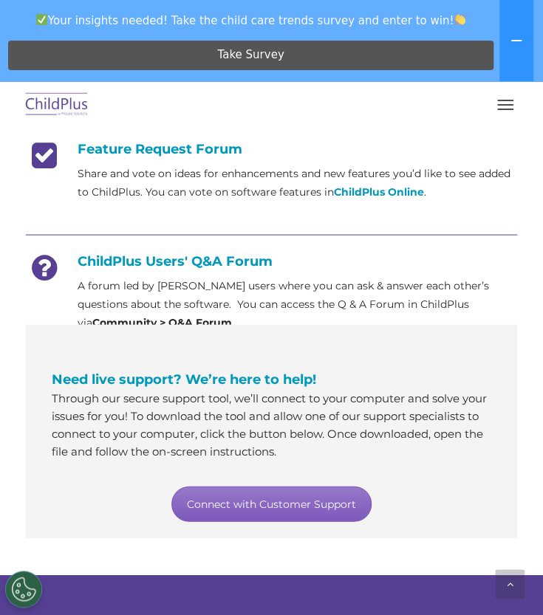 This screenshot has width=543, height=615. Describe the element at coordinates (57, 105) in the screenshot. I see `img: ChildPlus by Procare Solutions` at that location.